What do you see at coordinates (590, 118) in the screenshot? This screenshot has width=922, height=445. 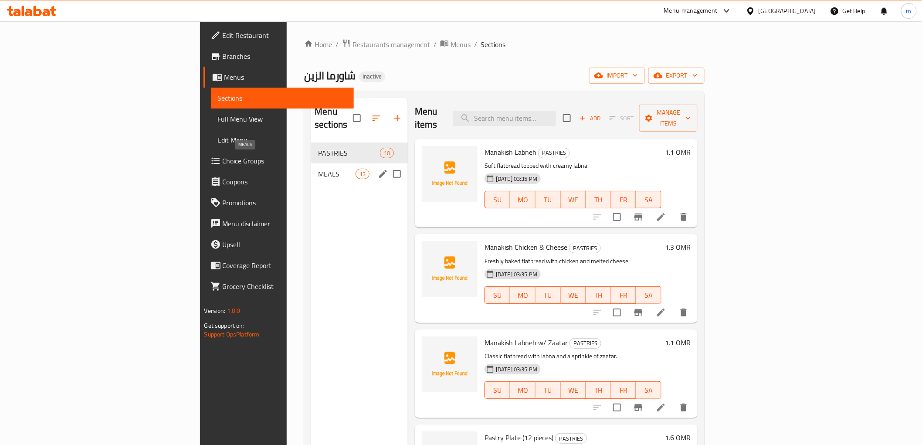 I see `span: Add` at bounding box center [590, 118].